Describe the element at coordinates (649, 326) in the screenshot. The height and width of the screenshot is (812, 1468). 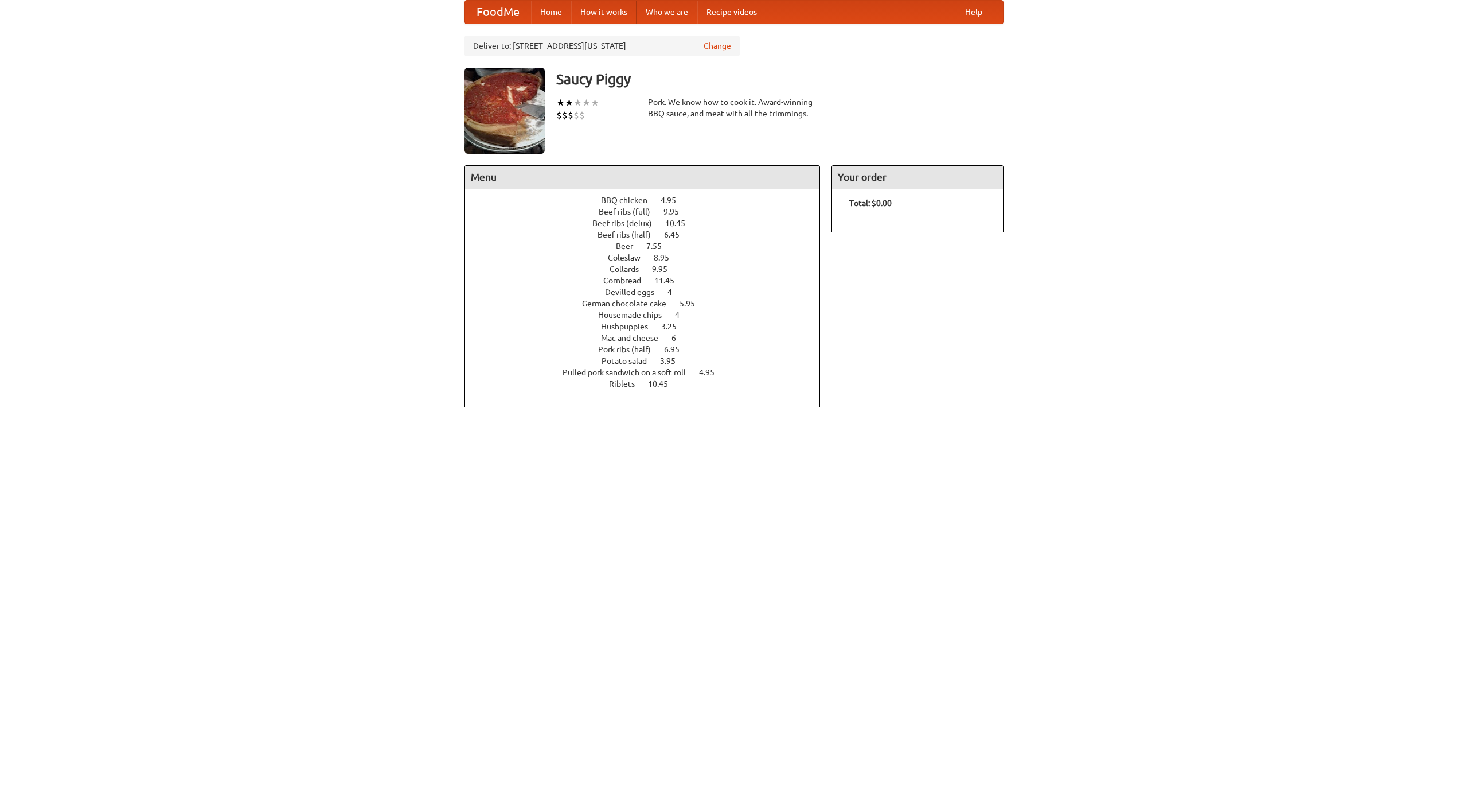
I see `a: Hushpuppies 3.25` at that location.